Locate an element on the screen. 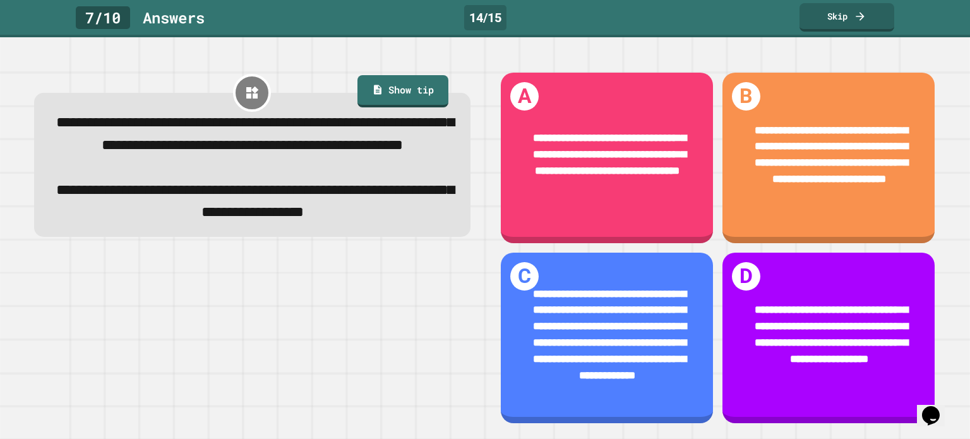  h1: A is located at coordinates (524, 96).